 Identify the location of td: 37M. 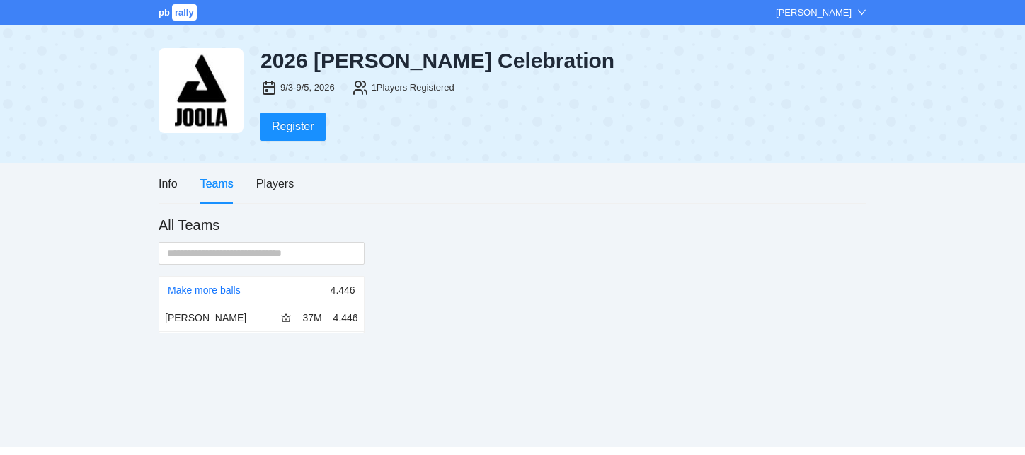
(311, 318).